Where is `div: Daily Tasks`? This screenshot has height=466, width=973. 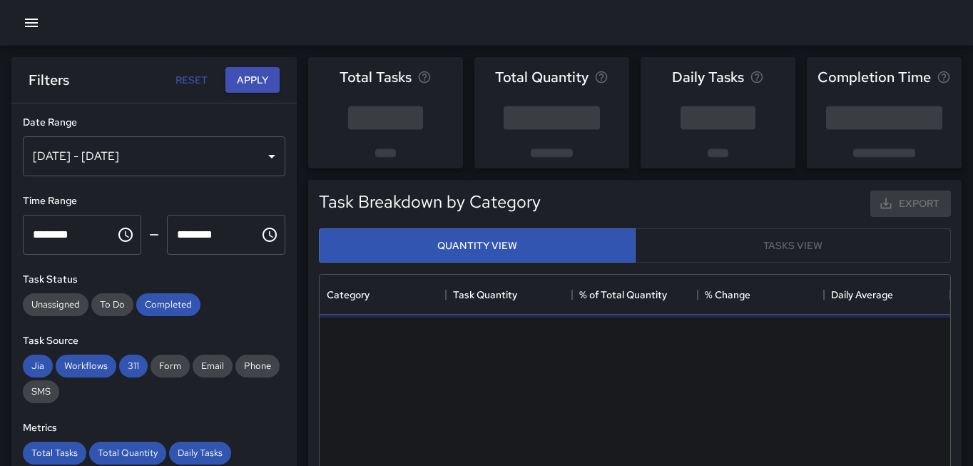 div: Daily Tasks is located at coordinates (200, 453).